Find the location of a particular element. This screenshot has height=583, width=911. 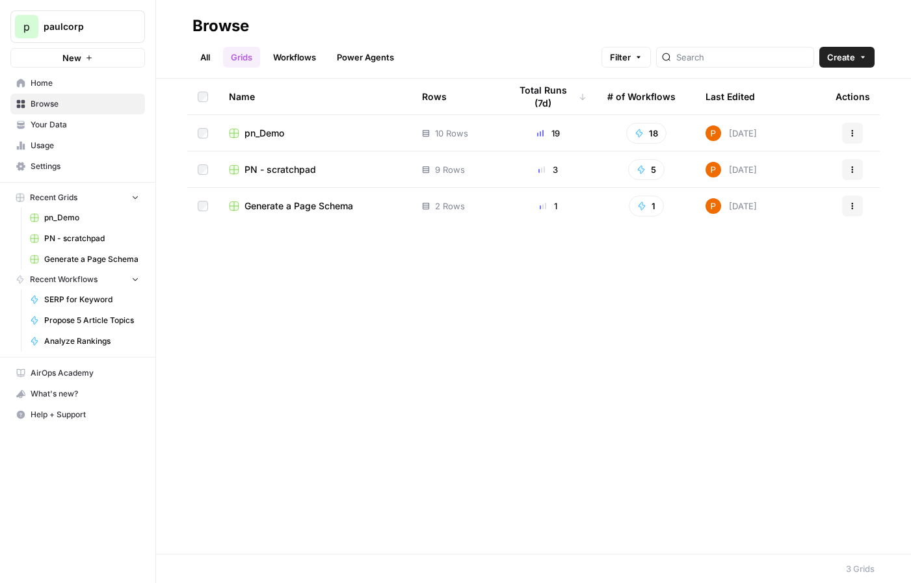

span: paulcorp is located at coordinates (83, 27).